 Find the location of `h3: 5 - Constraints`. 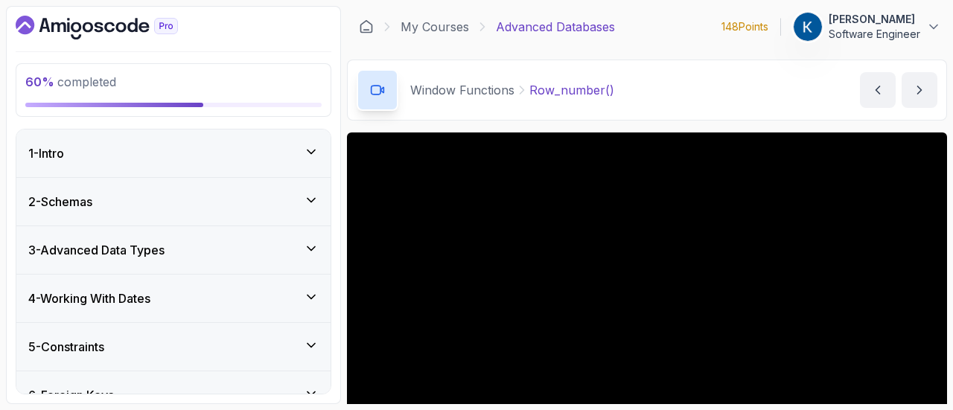

h3: 5 - Constraints is located at coordinates (66, 347).